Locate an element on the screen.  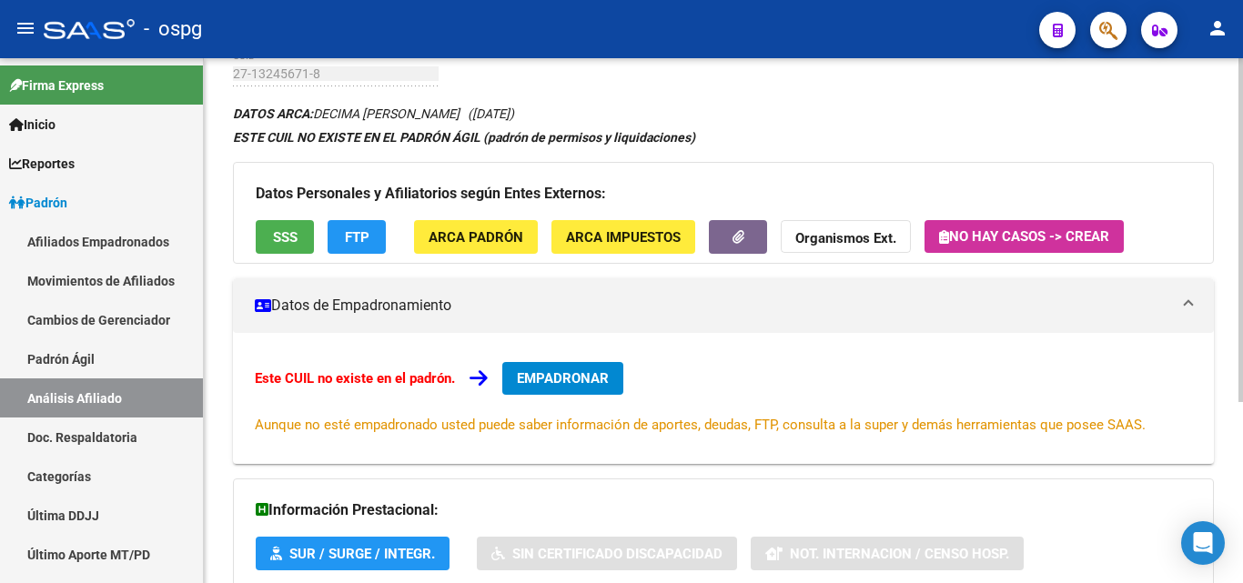
button: Sin Certificado Discapacidad is located at coordinates (607, 553).